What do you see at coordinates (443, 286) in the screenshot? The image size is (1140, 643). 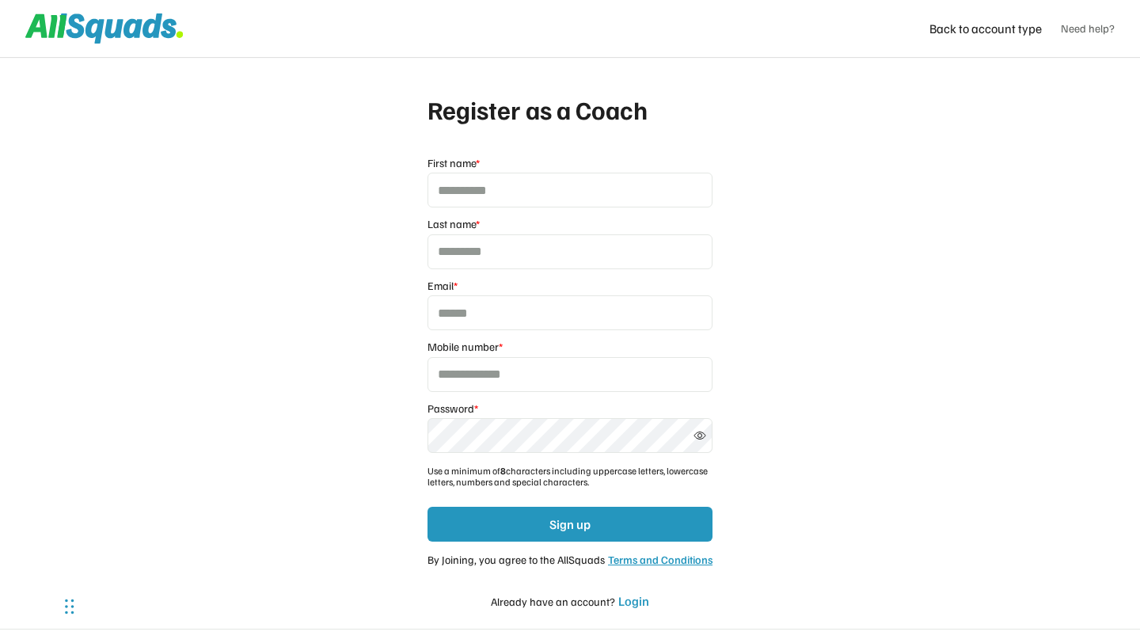 I see `div: Email` at bounding box center [443, 286].